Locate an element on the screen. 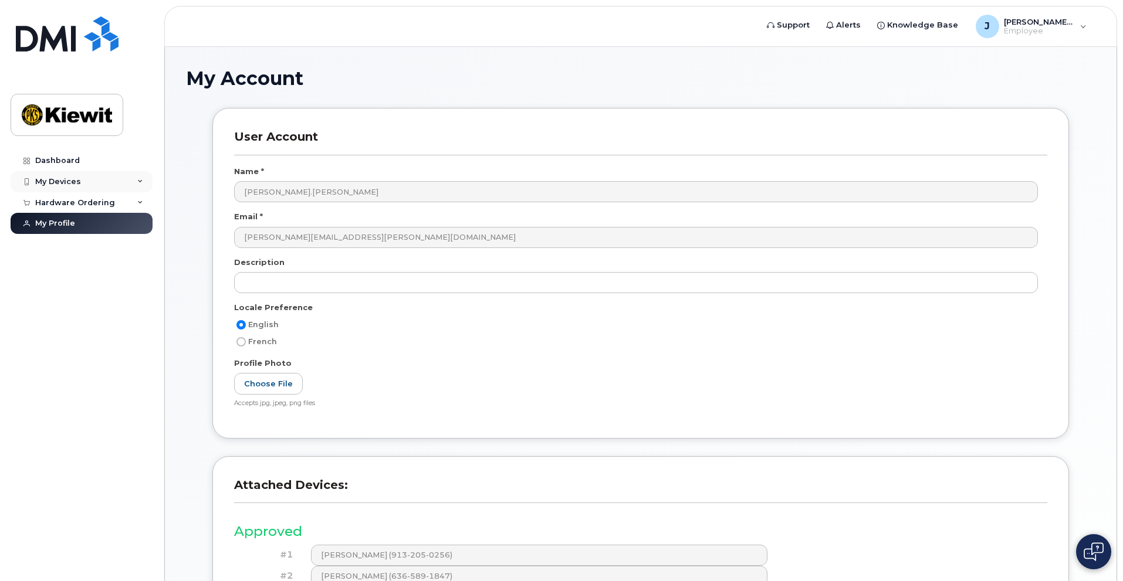 Image resolution: width=1123 pixels, height=581 pixels. h4: #1 is located at coordinates (268, 555).